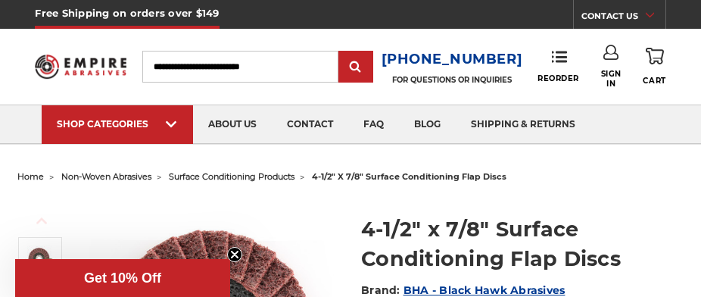  Describe the element at coordinates (30, 176) in the screenshot. I see `a: home` at that location.